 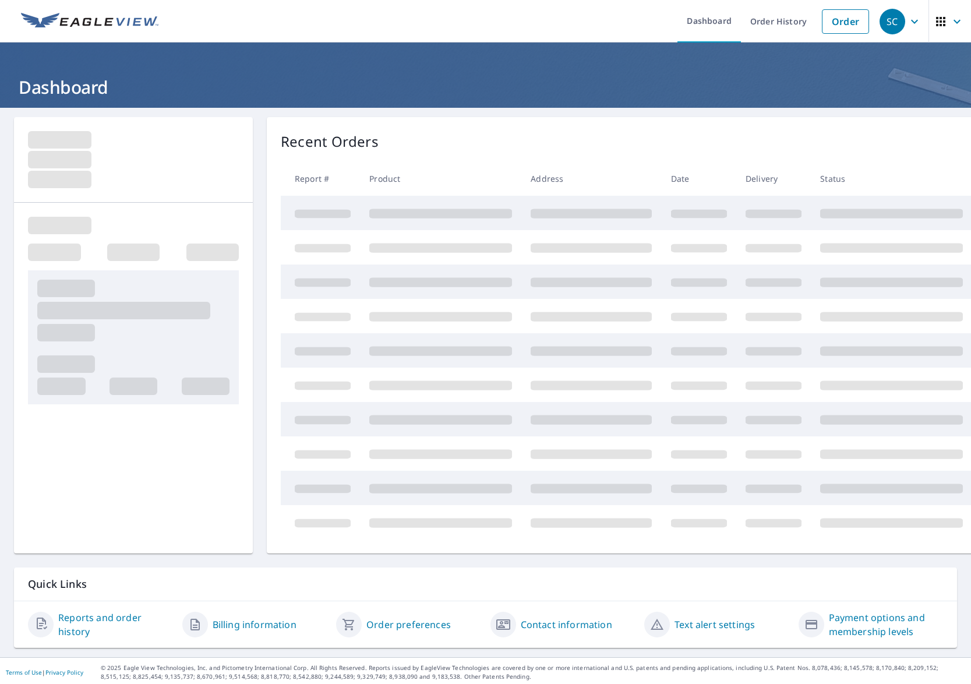 I want to click on p: Quick Links, so click(x=485, y=583).